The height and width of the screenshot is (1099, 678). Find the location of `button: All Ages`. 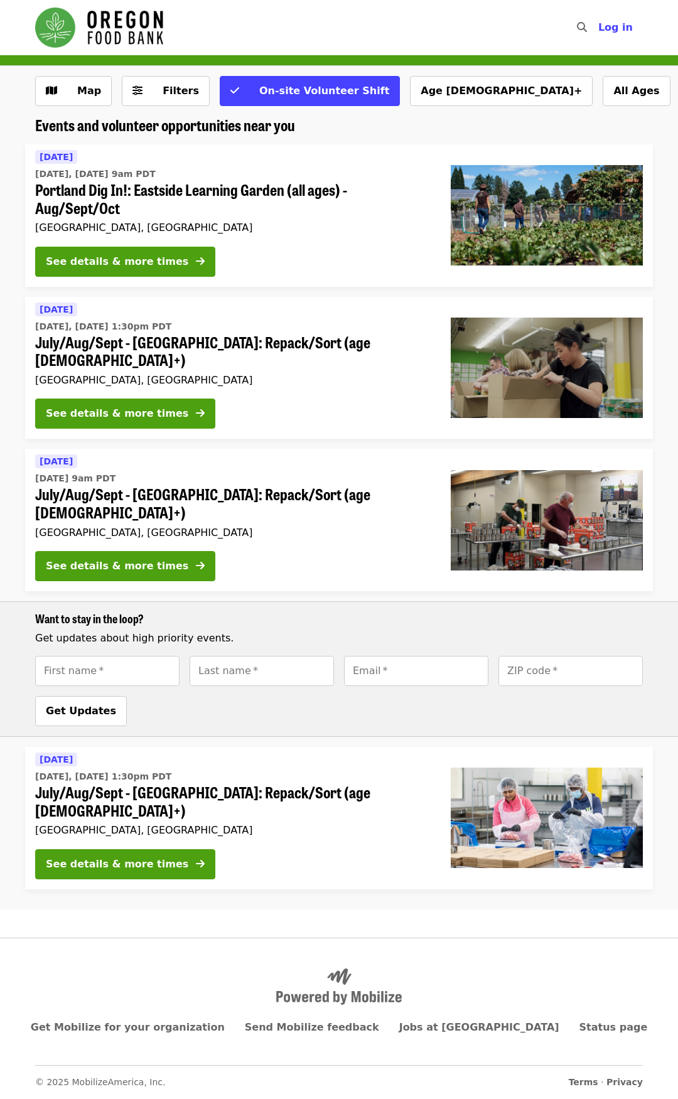

button: All Ages is located at coordinates (636, 91).